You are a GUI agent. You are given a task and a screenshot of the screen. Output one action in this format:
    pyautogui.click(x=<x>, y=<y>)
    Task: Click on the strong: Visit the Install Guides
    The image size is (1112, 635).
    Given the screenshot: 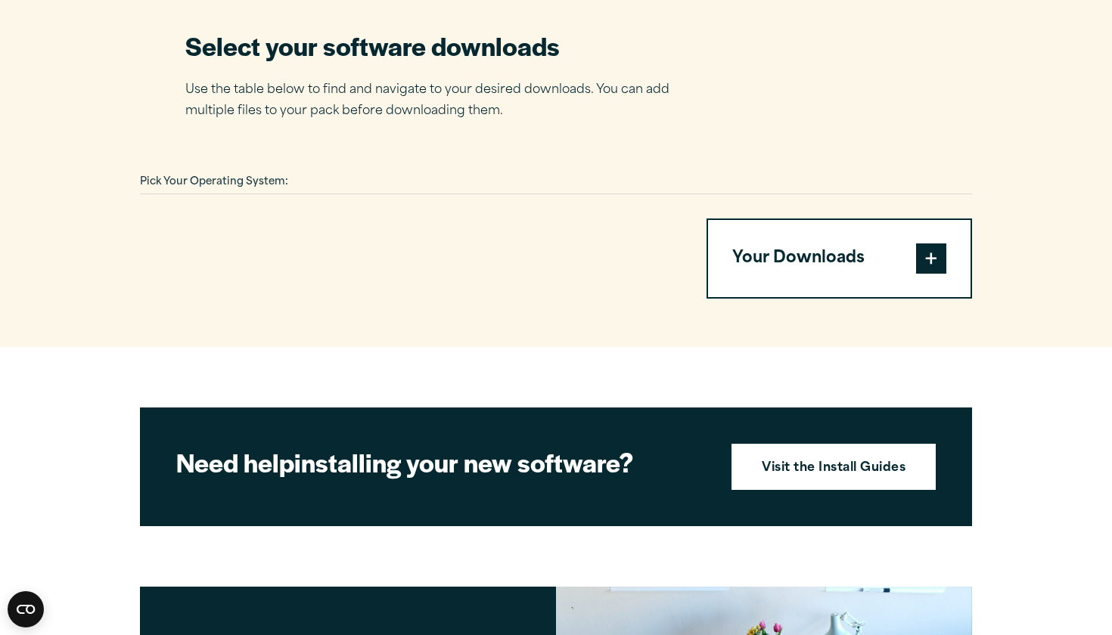 What is the action you would take?
    pyautogui.click(x=833, y=469)
    